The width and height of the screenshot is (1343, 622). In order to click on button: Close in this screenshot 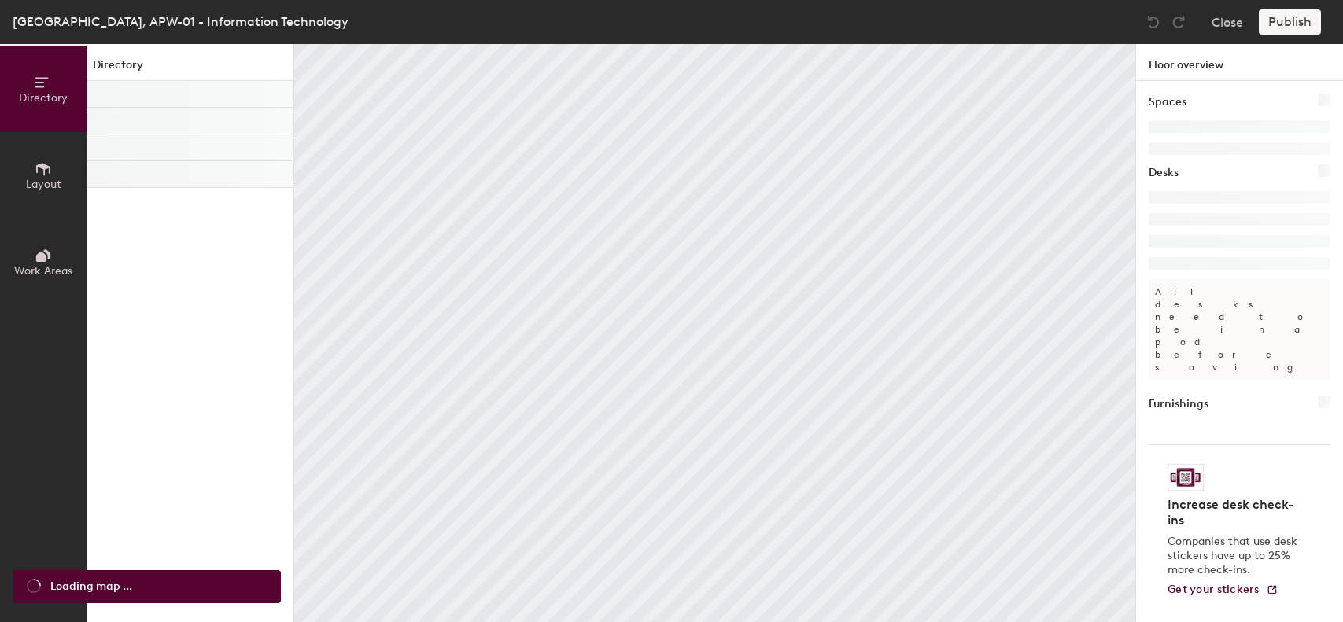, I will do `click(1228, 22)`.